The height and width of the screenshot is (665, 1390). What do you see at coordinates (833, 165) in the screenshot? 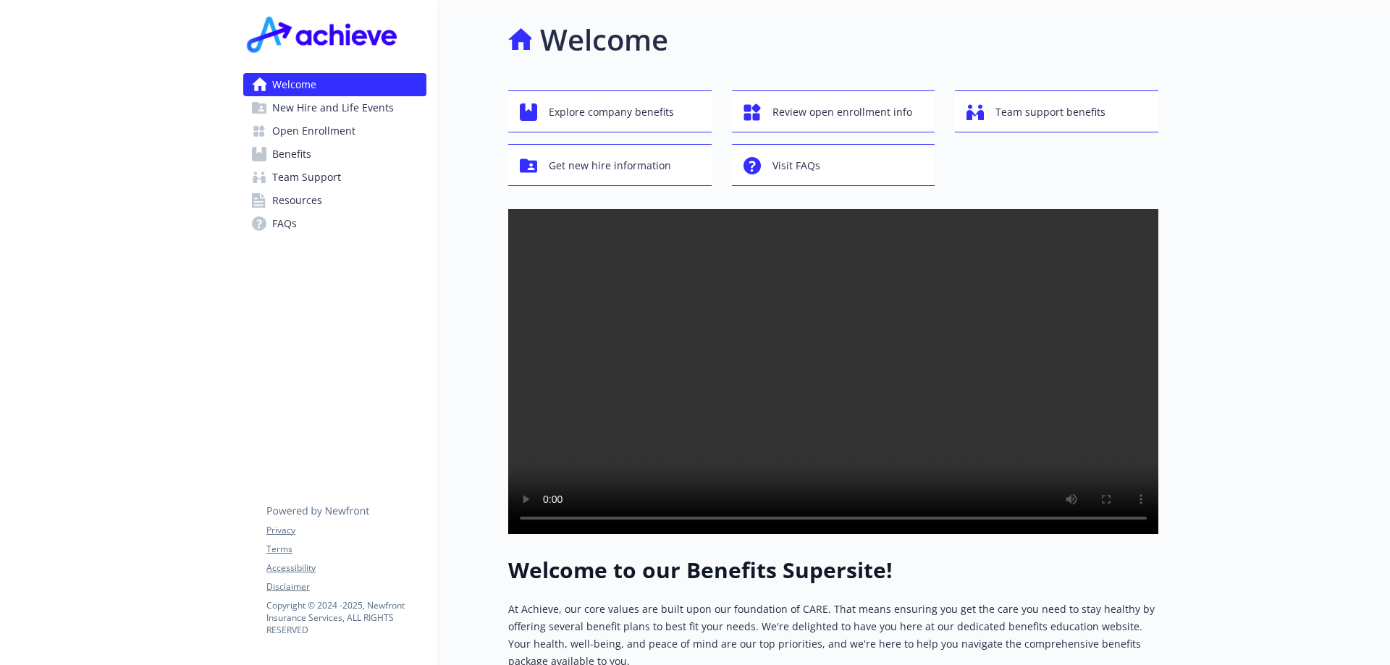
I see `button: Visit FAQs` at bounding box center [833, 165].